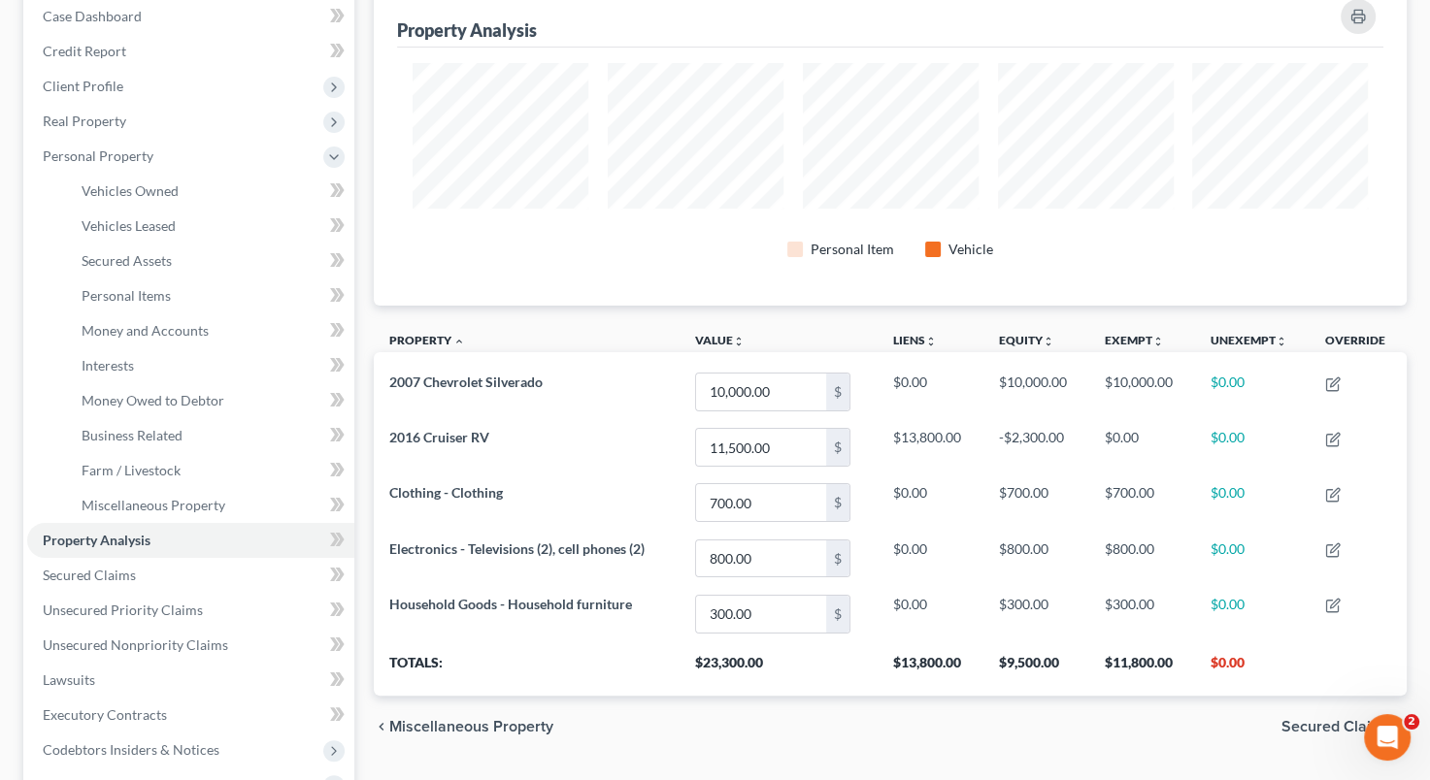 The width and height of the screenshot is (1430, 780). I want to click on span: Farm / Livestock, so click(131, 470).